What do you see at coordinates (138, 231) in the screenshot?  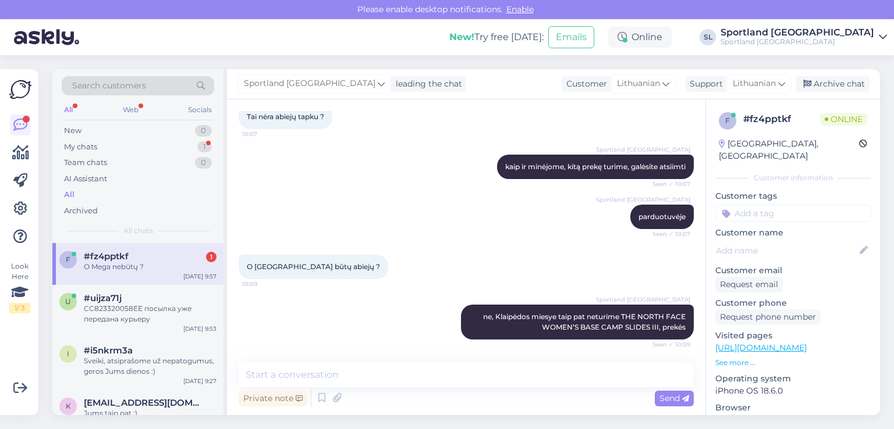 I see `span: All chats` at bounding box center [138, 231].